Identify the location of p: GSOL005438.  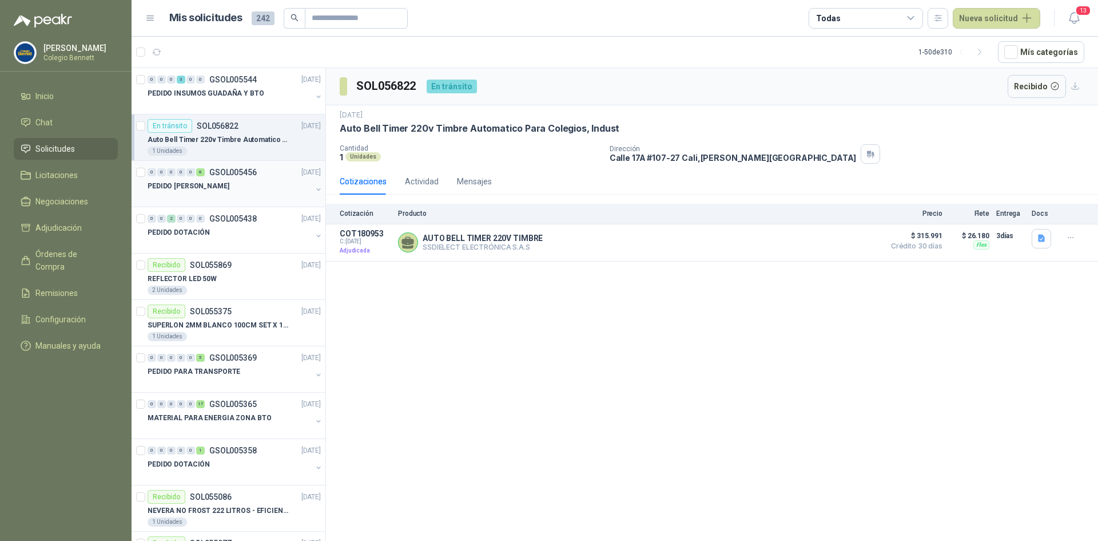
(233, 218).